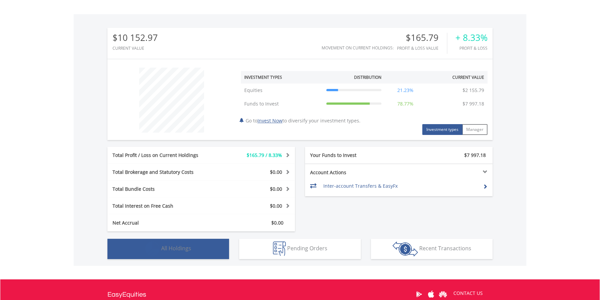  What do you see at coordinates (264, 155) in the screenshot?
I see `span: $165.79 / 8.33%` at bounding box center [264, 155].